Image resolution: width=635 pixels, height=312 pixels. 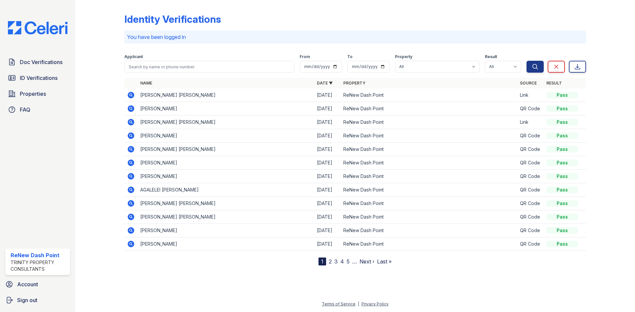 I want to click on a: Name, so click(x=146, y=83).